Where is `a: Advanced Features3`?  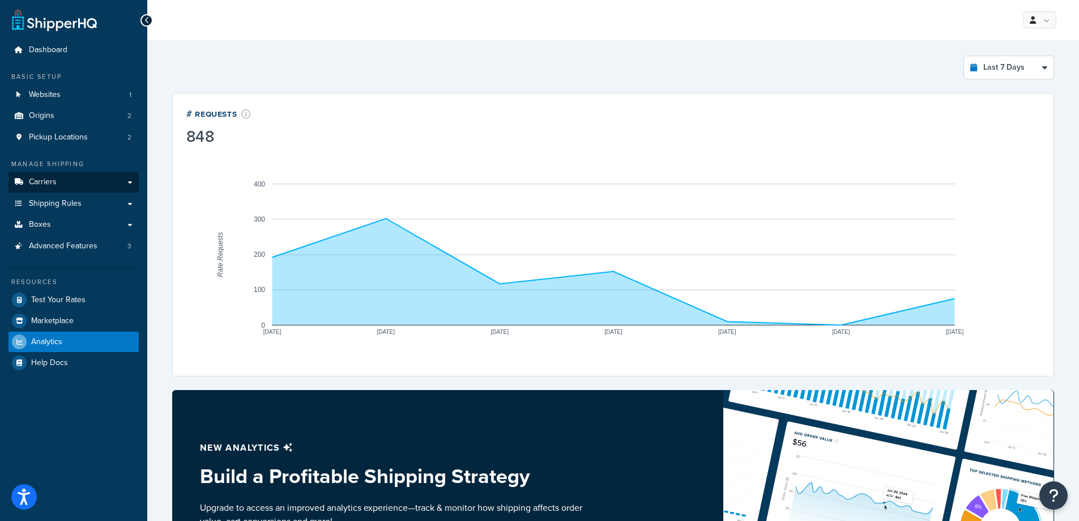 a: Advanced Features3 is located at coordinates (74, 246).